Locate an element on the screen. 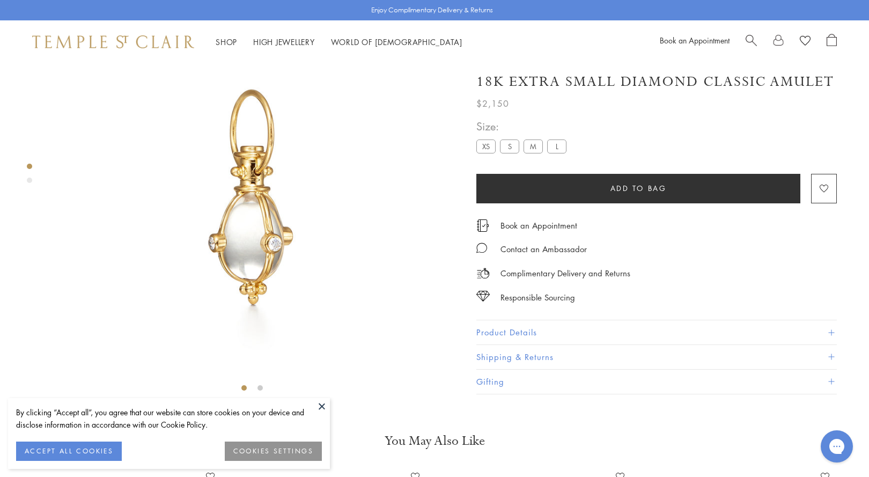 This screenshot has height=477, width=869. p: Complimentary Delivery and Returns is located at coordinates (565, 273).